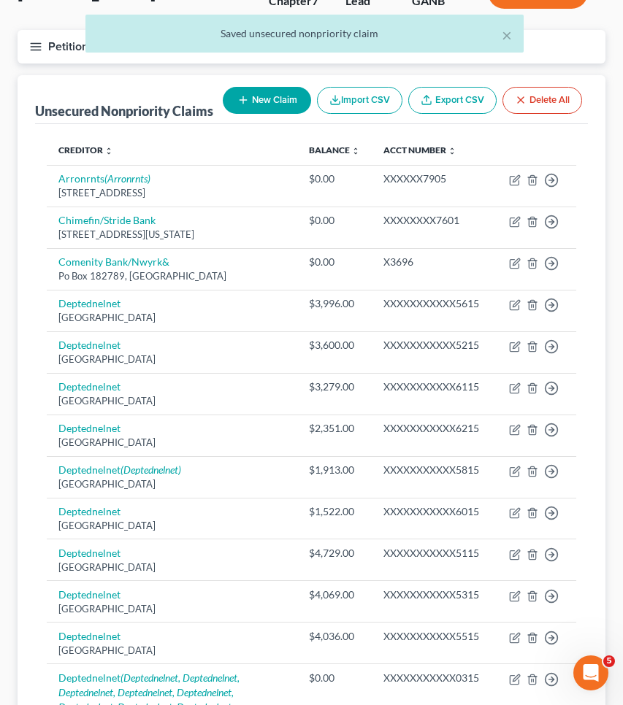  What do you see at coordinates (120, 469) in the screenshot?
I see `a: Deptednelnet(Deptednelnet)` at bounding box center [120, 469].